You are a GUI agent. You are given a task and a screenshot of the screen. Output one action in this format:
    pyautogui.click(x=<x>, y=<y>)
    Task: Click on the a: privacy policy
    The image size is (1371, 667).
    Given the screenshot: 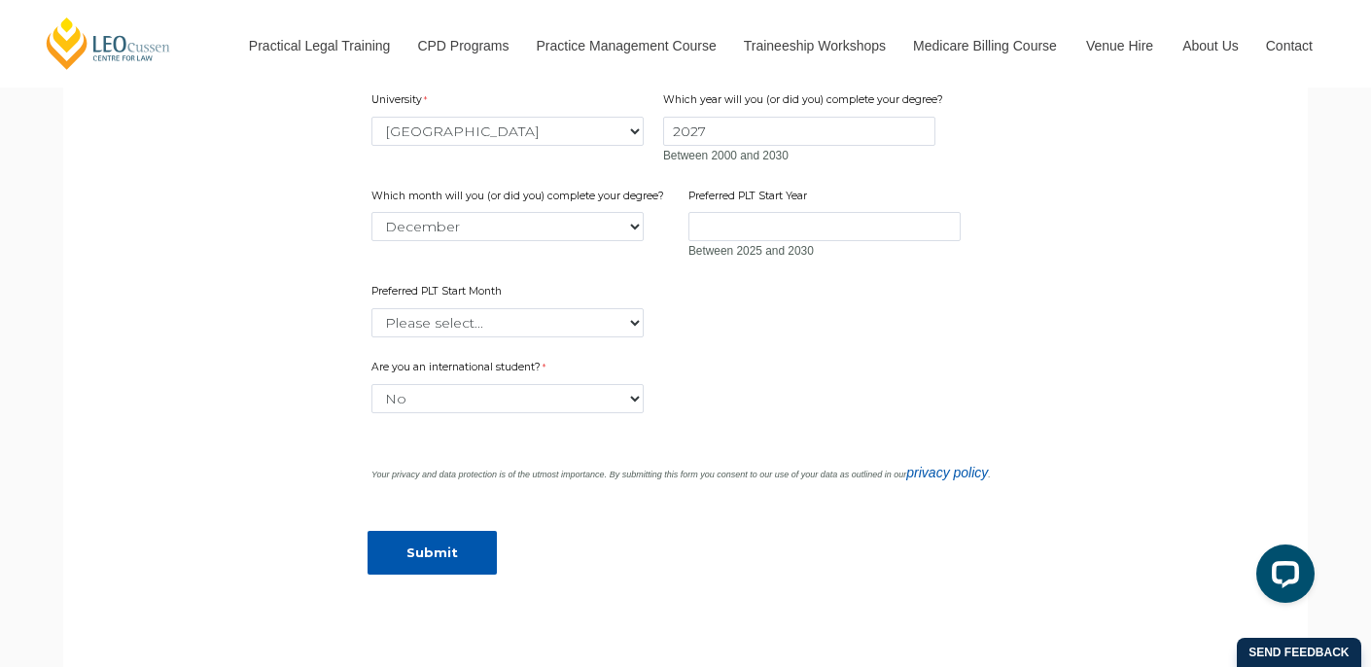 What is the action you would take?
    pyautogui.click(x=947, y=472)
    